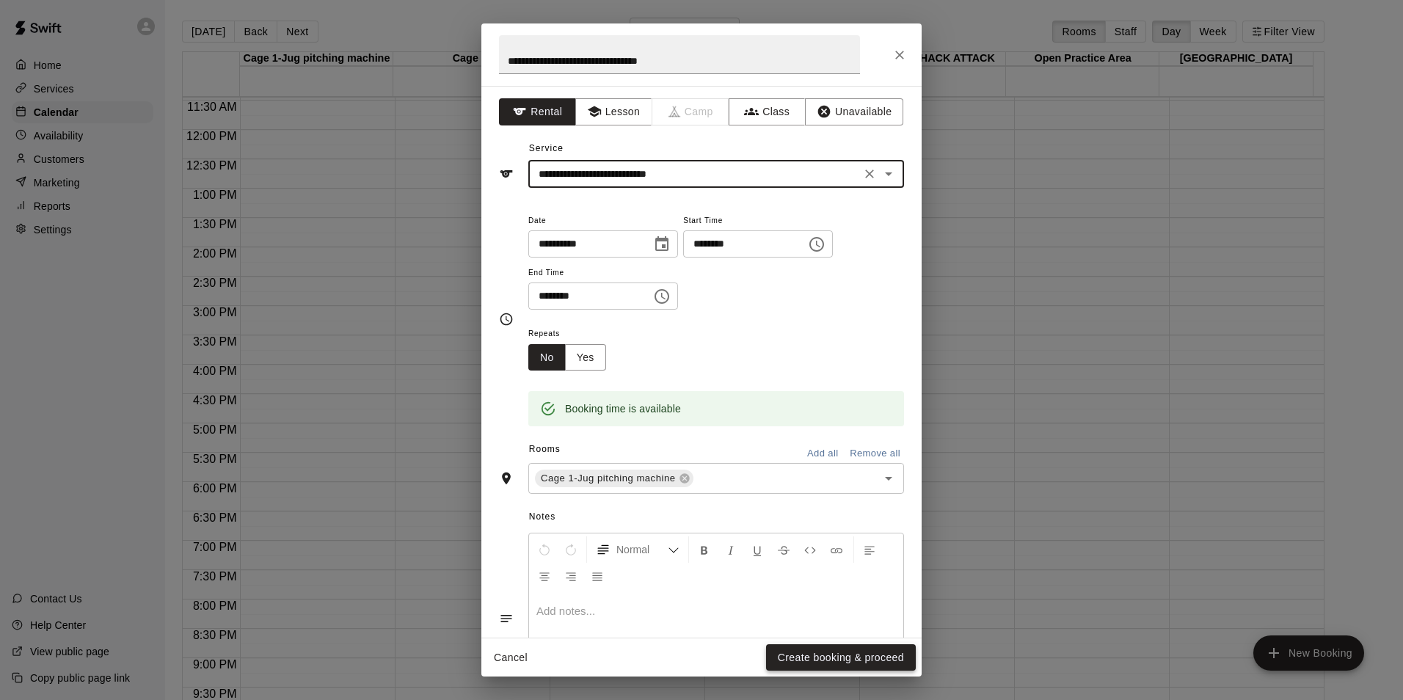 The height and width of the screenshot is (700, 1403). I want to click on div: Booking time is available, so click(623, 409).